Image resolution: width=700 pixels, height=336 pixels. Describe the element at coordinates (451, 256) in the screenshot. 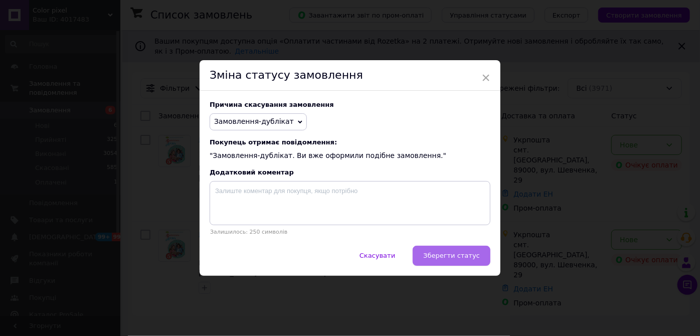

I see `button: Зберегти статус` at that location.